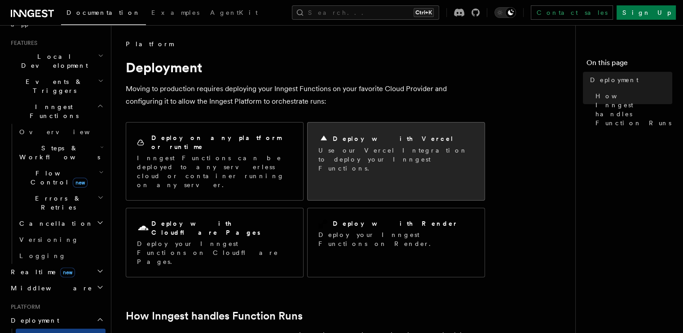  Describe the element at coordinates (396, 161) in the screenshot. I see `a: Deploy with VercelUse our Vercel Integration to deploy your Inngest Functions.` at that location.